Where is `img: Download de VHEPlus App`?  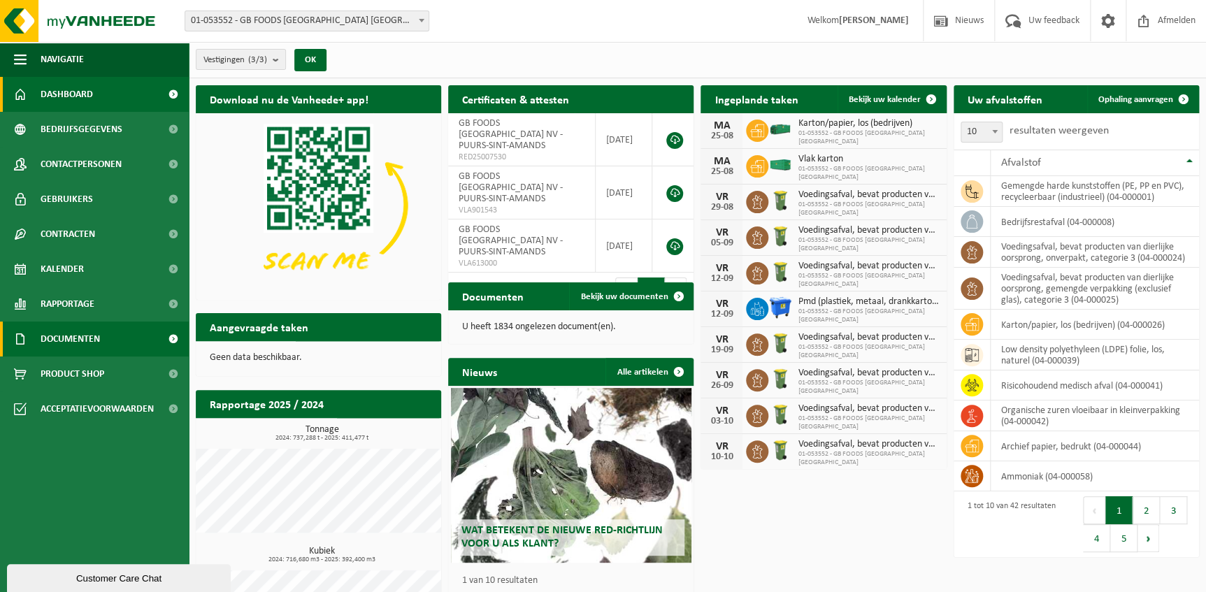 img: Download de VHEPlus App is located at coordinates (318, 205).